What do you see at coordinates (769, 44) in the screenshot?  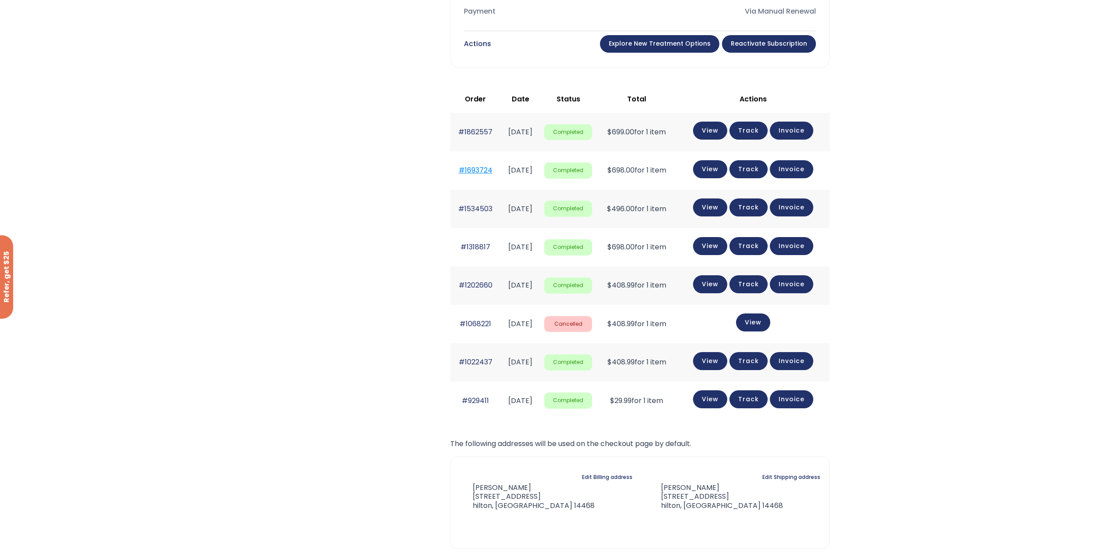 I see `a: Reactivate Subscription` at bounding box center [769, 44].